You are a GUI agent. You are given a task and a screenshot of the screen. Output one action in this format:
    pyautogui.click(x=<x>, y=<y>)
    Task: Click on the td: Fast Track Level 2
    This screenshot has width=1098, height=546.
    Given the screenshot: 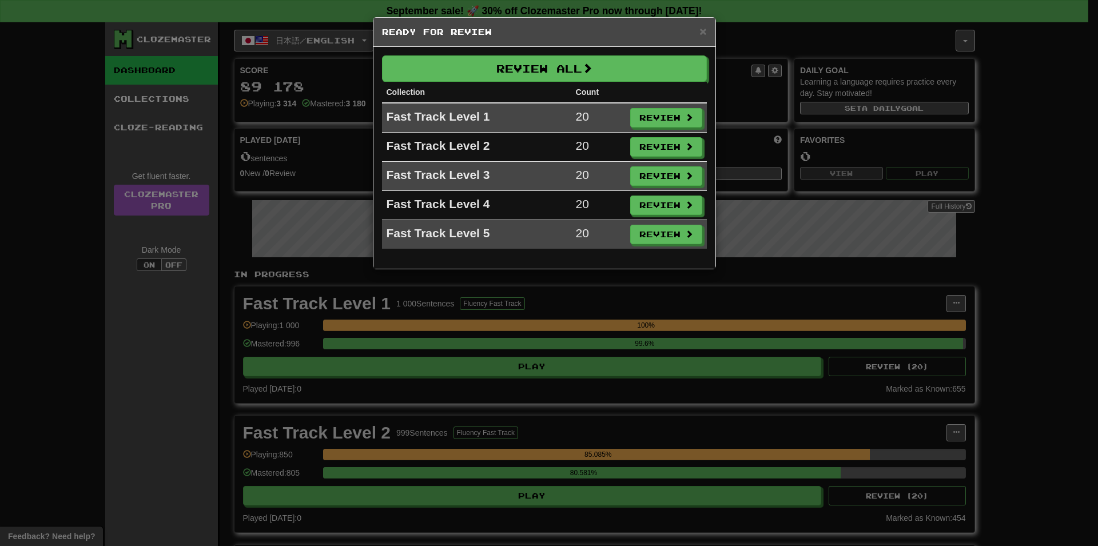 What is the action you would take?
    pyautogui.click(x=476, y=147)
    